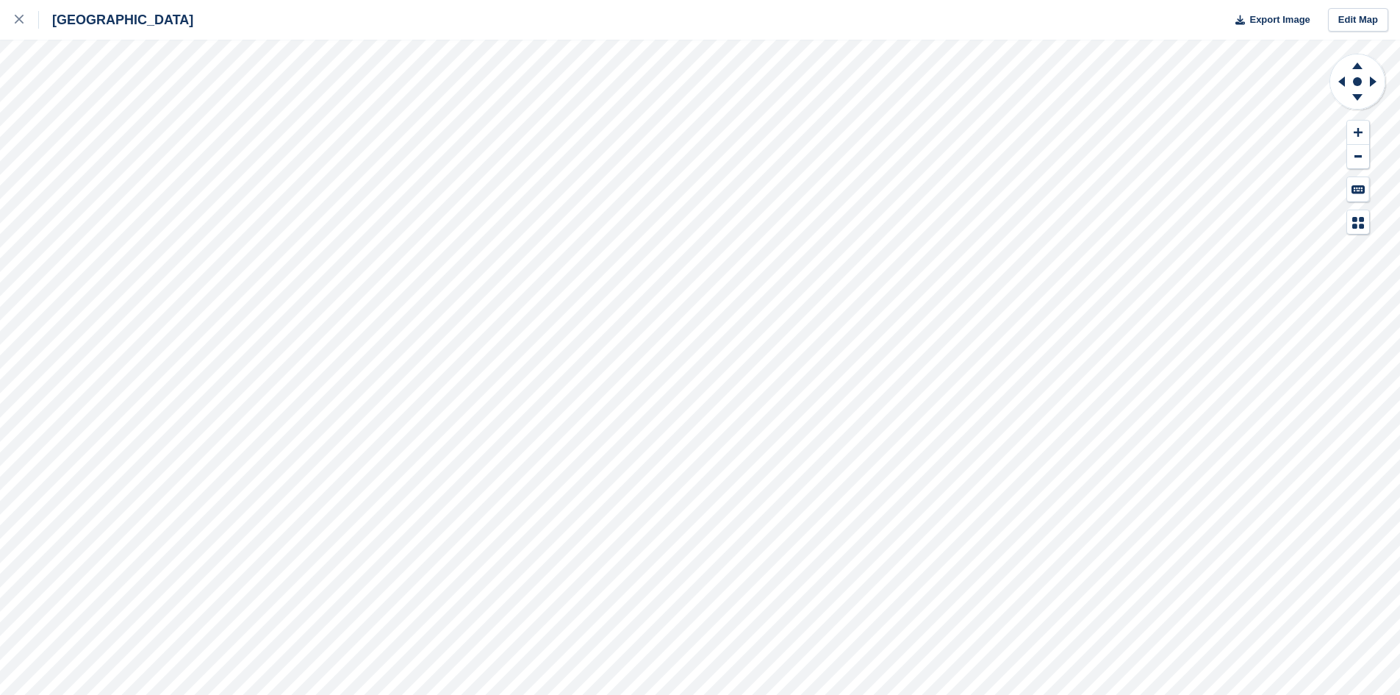 This screenshot has width=1400, height=695. I want to click on button: Zoom In, so click(1358, 132).